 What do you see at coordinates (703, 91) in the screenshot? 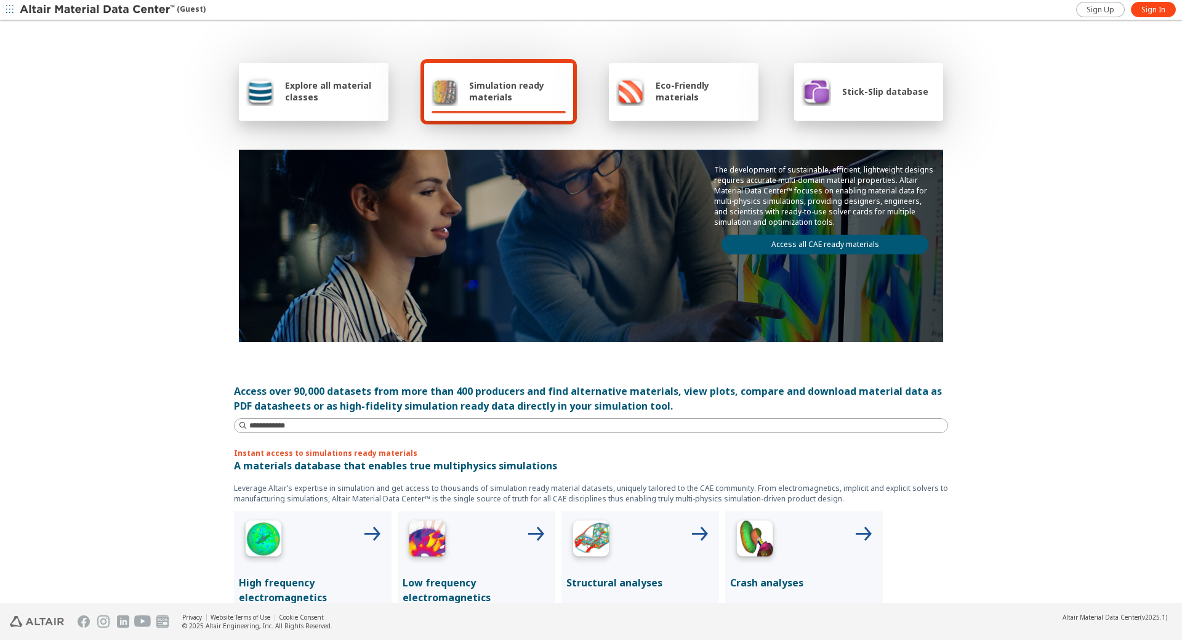
I see `span: Eco-Friendly materials` at bounding box center [703, 91].